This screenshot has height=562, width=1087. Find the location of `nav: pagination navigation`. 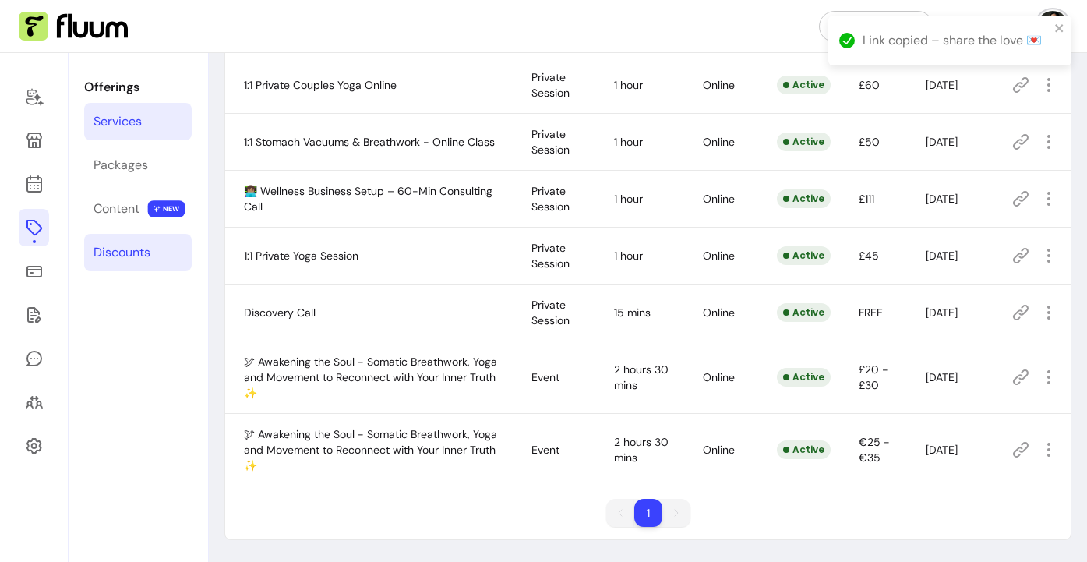

nav: pagination navigation is located at coordinates (648, 513).